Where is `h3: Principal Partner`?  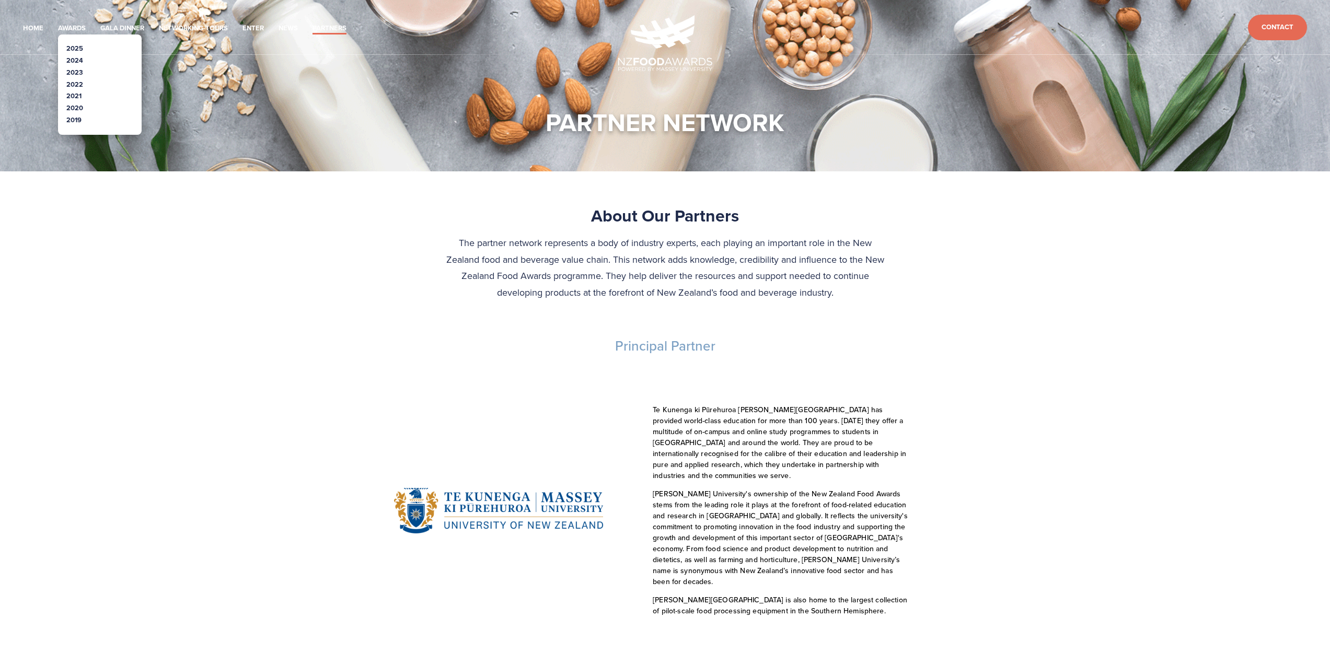
h3: Principal Partner is located at coordinates (665, 346).